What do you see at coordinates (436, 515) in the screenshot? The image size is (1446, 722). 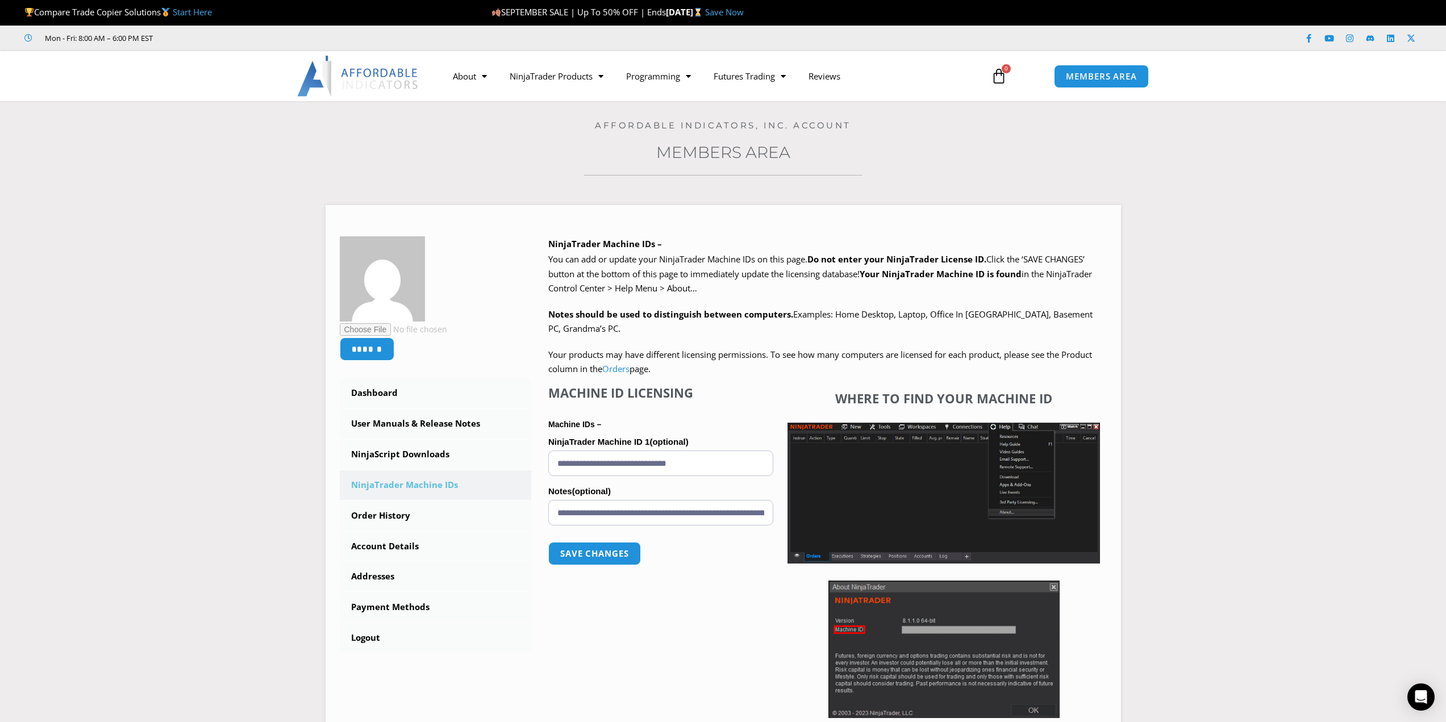 I see `nav: Account pages` at bounding box center [436, 515].